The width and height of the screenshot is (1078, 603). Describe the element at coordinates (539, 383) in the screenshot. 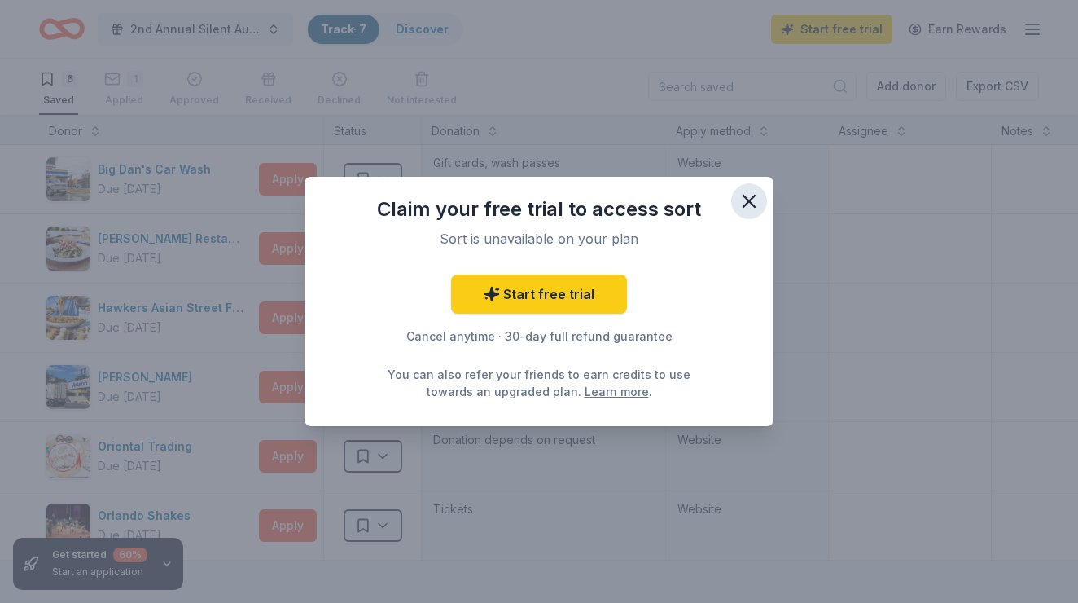

I see `div: You can also refer your friends to earn credits to use towards an upgraded plan. .` at that location.